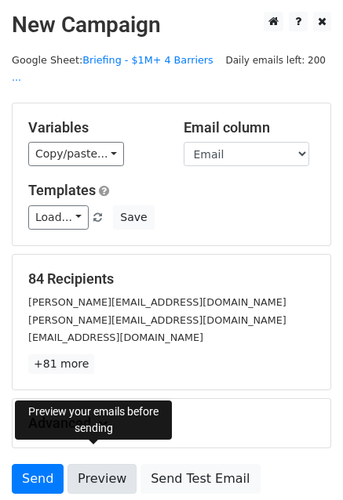 The width and height of the screenshot is (343, 500). I want to click on a: Daily emails left: 200, so click(275, 60).